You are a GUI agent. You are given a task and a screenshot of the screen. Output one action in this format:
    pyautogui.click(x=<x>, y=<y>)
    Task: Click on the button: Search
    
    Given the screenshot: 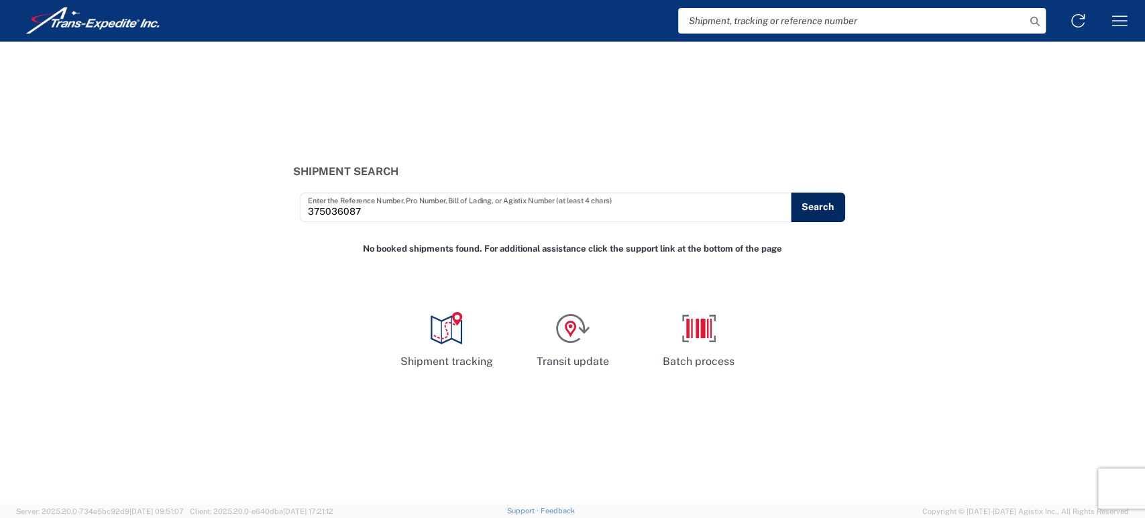 What is the action you would take?
    pyautogui.click(x=818, y=207)
    